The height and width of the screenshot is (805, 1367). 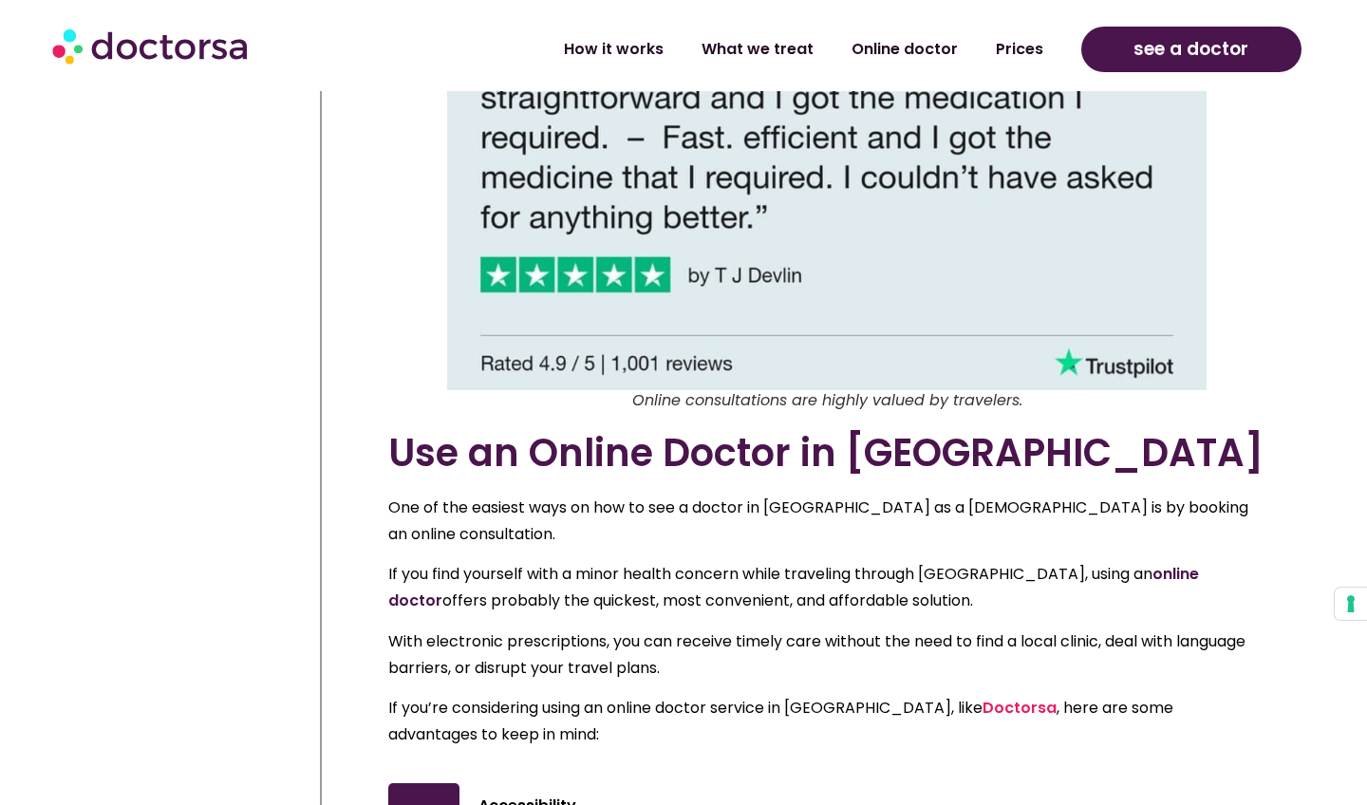 What do you see at coordinates (1019, 49) in the screenshot?
I see `a: Prices` at bounding box center [1019, 49].